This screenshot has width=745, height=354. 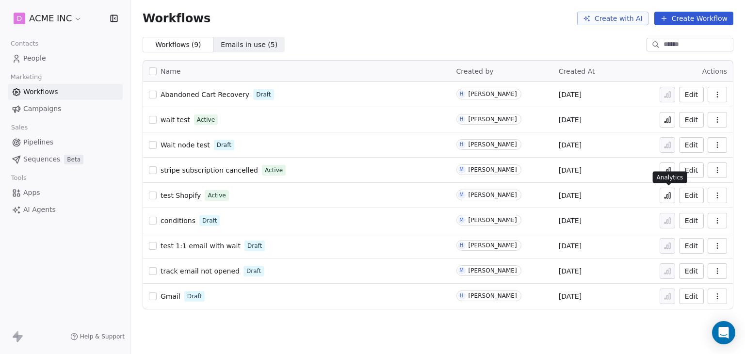 What do you see at coordinates (694, 18) in the screenshot?
I see `button: Create Workflow` at bounding box center [694, 18].